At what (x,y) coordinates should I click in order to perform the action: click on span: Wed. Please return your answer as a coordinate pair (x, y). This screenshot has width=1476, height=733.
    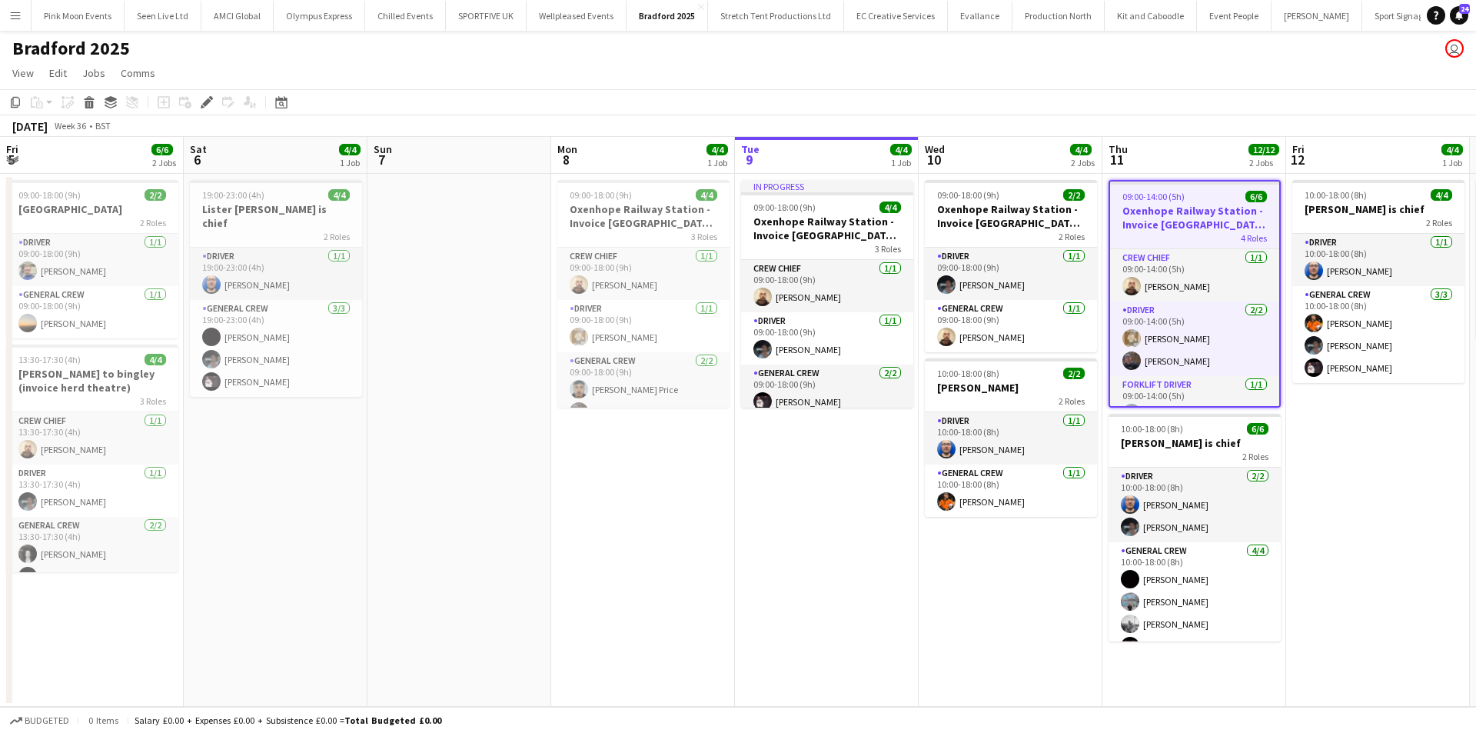
    Looking at the image, I should click on (935, 149).